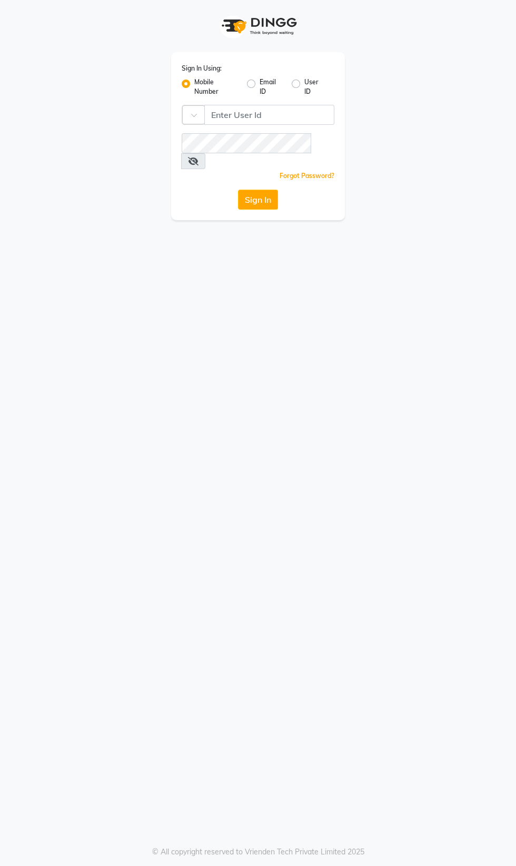  What do you see at coordinates (202, 69) in the screenshot?
I see `label: Sign In Using:` at bounding box center [202, 69].